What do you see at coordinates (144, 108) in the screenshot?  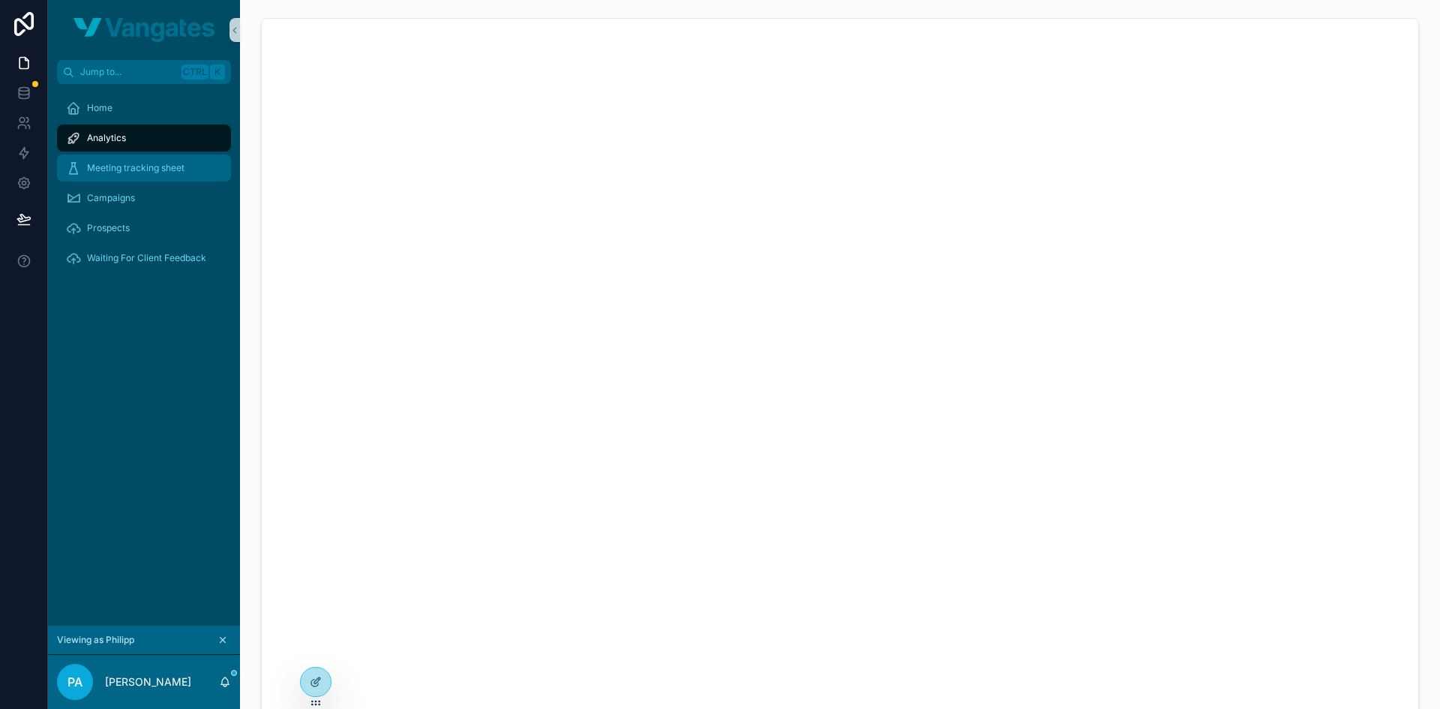 I see `a: Home` at bounding box center [144, 108].